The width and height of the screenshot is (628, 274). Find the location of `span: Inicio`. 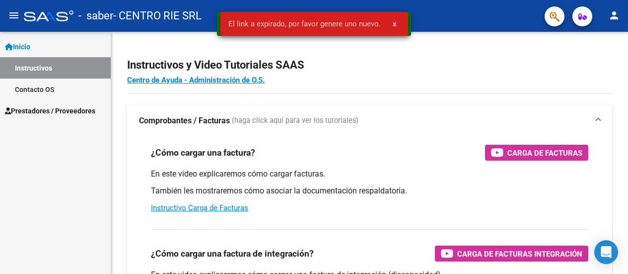

span: Inicio is located at coordinates (17, 47).